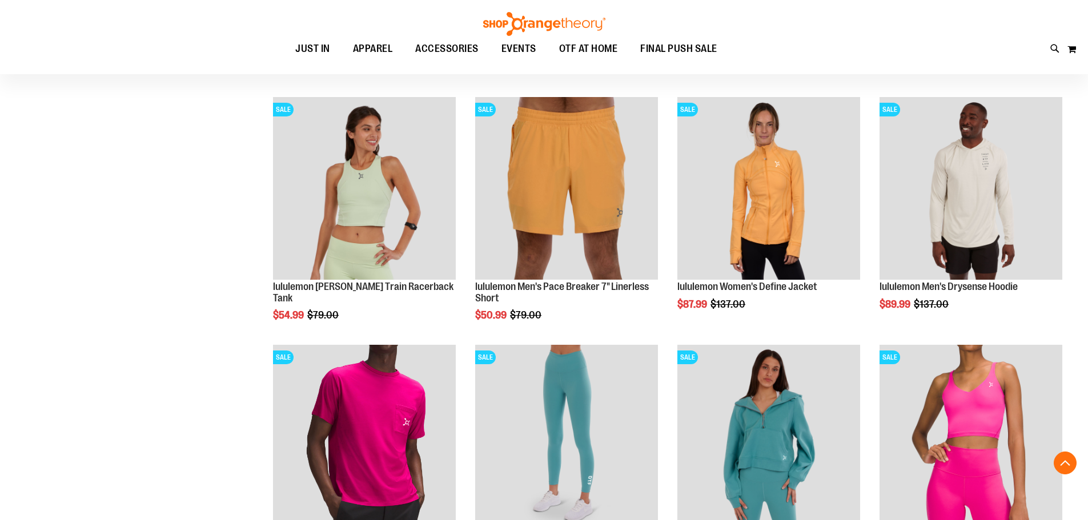 Image resolution: width=1088 pixels, height=520 pixels. Describe the element at coordinates (373, 49) in the screenshot. I see `a: APPAREL` at that location.